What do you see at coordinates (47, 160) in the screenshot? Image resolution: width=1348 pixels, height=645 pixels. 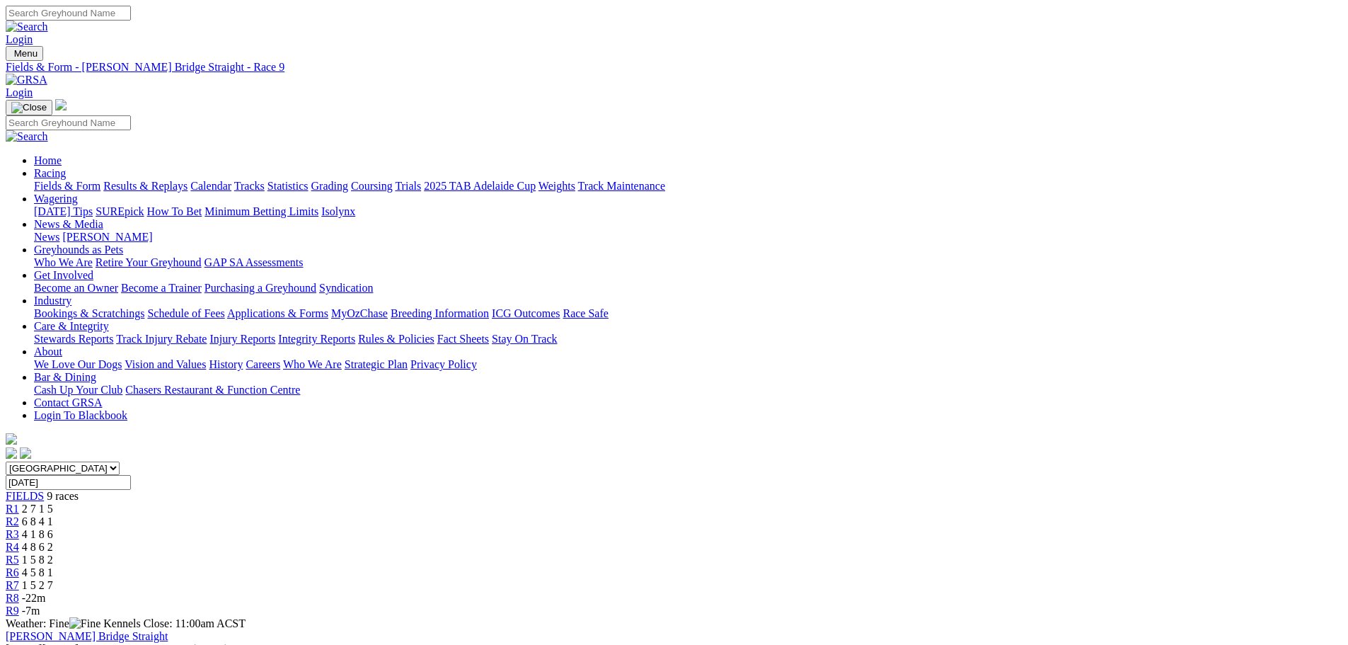 I see `a: Home` at bounding box center [47, 160].